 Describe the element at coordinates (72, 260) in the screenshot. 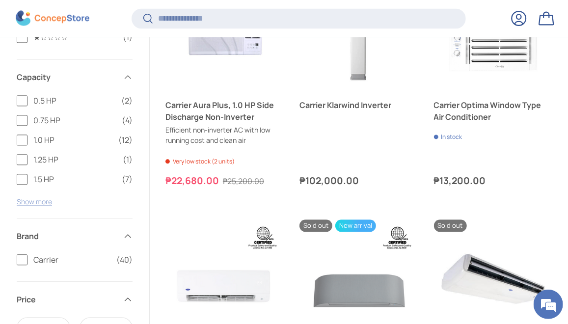

I see `span: Carrier` at that location.